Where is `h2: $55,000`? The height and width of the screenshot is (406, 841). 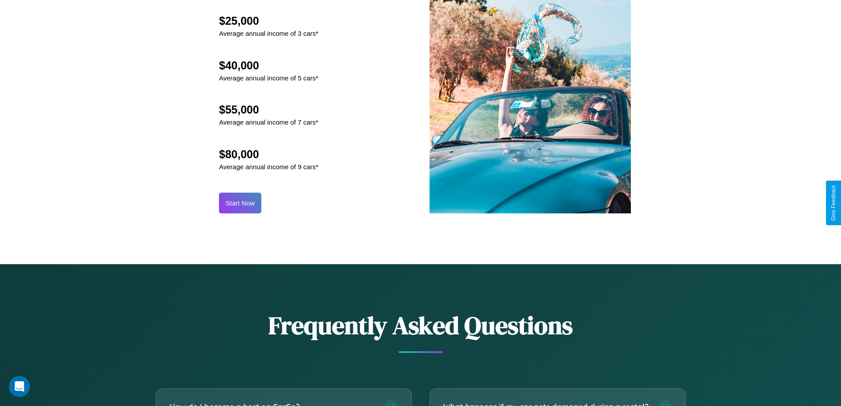
h2: $55,000 is located at coordinates (269, 110).